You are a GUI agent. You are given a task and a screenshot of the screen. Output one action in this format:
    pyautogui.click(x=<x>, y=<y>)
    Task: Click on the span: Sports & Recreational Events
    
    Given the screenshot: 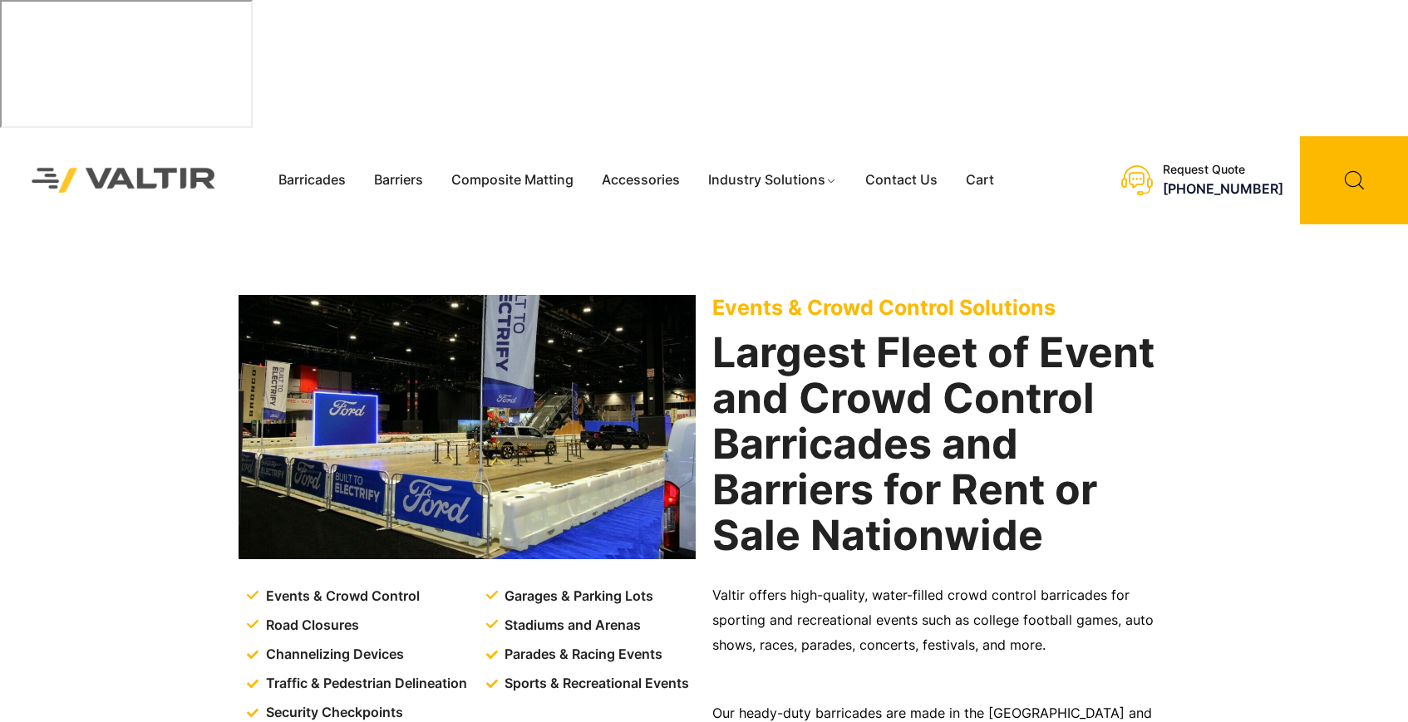 What is the action you would take?
    pyautogui.click(x=594, y=684)
    